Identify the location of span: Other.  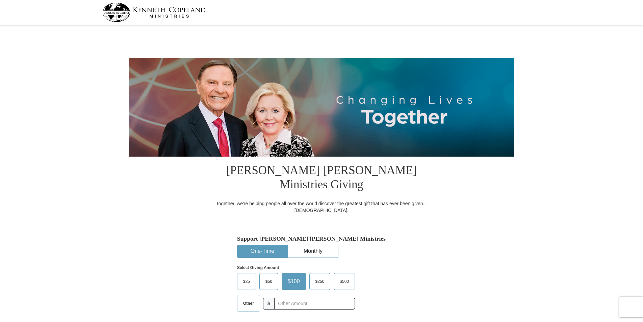
(249, 304).